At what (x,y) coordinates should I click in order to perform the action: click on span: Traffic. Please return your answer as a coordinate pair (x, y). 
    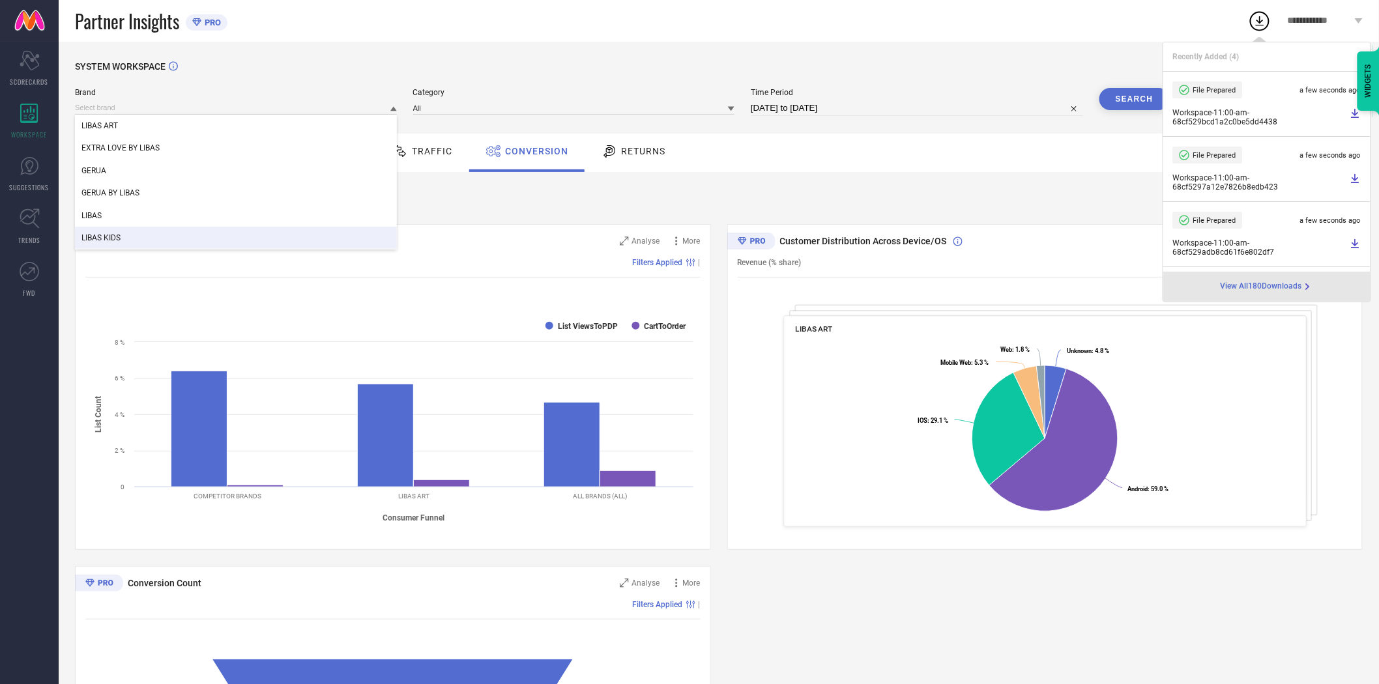
    Looking at the image, I should click on (432, 151).